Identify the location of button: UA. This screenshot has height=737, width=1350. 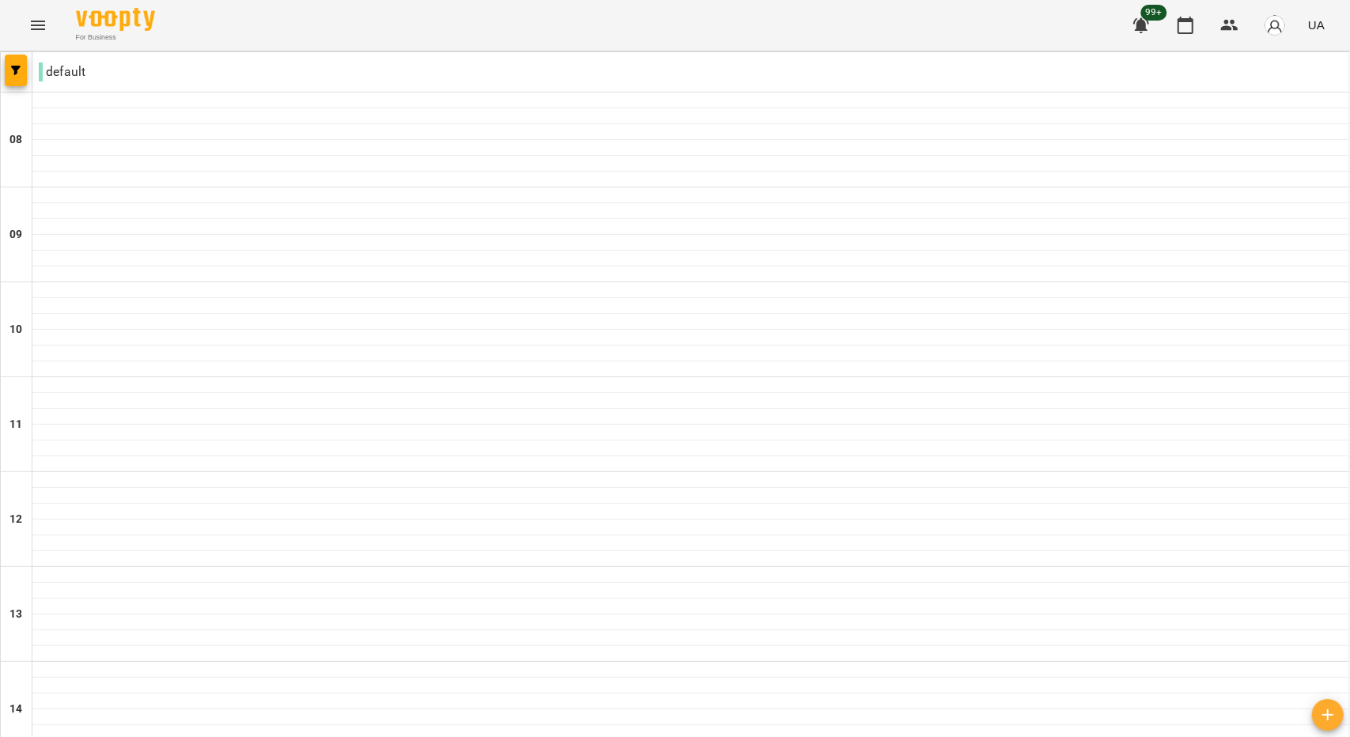
(1316, 25).